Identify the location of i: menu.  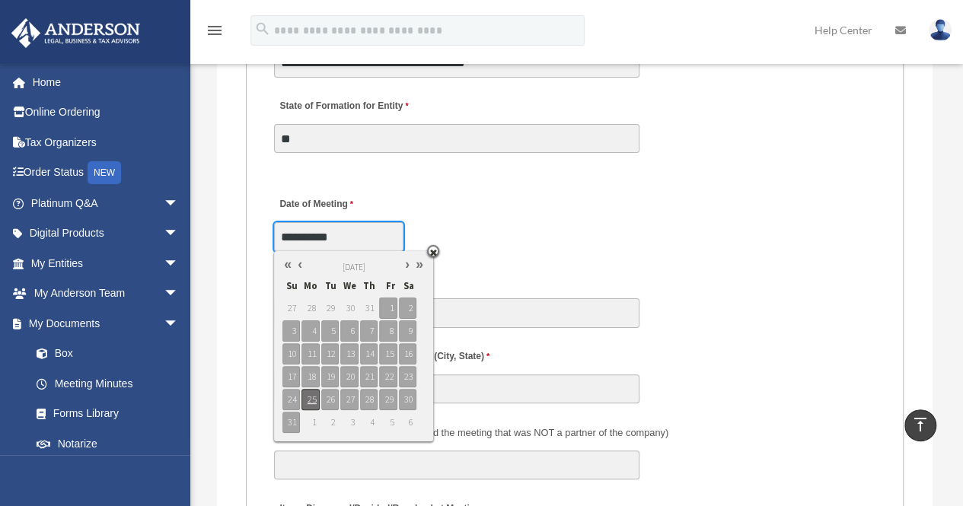
(215, 30).